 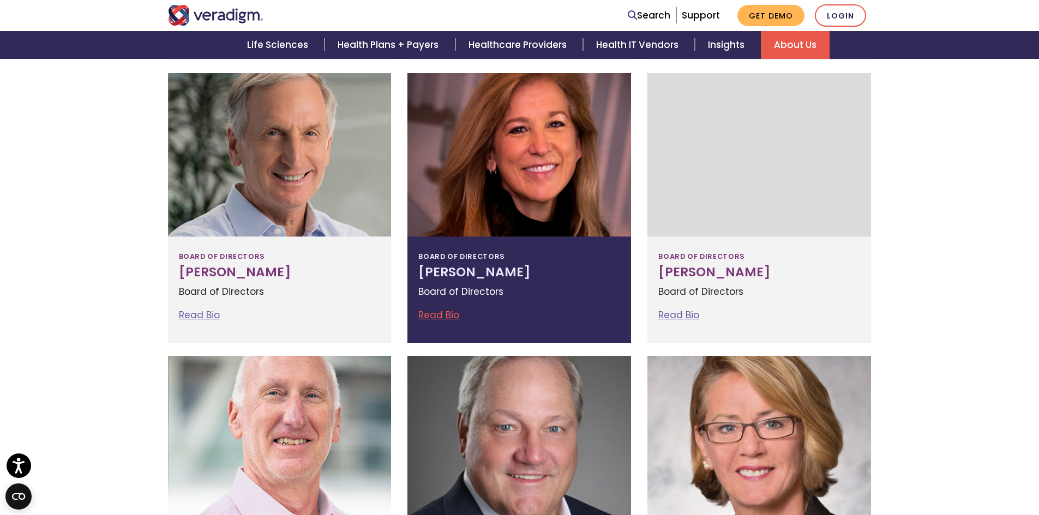 I want to click on a: Support, so click(x=701, y=15).